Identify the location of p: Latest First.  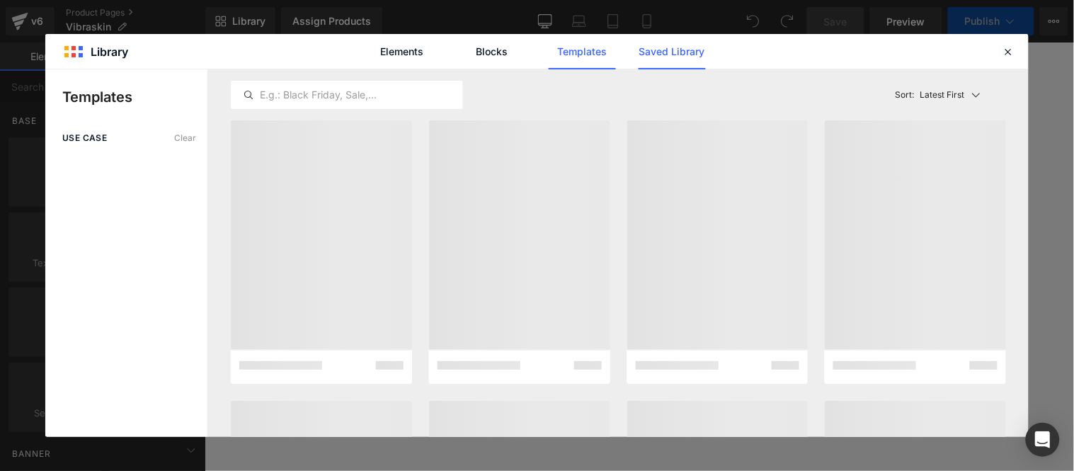
(943, 95).